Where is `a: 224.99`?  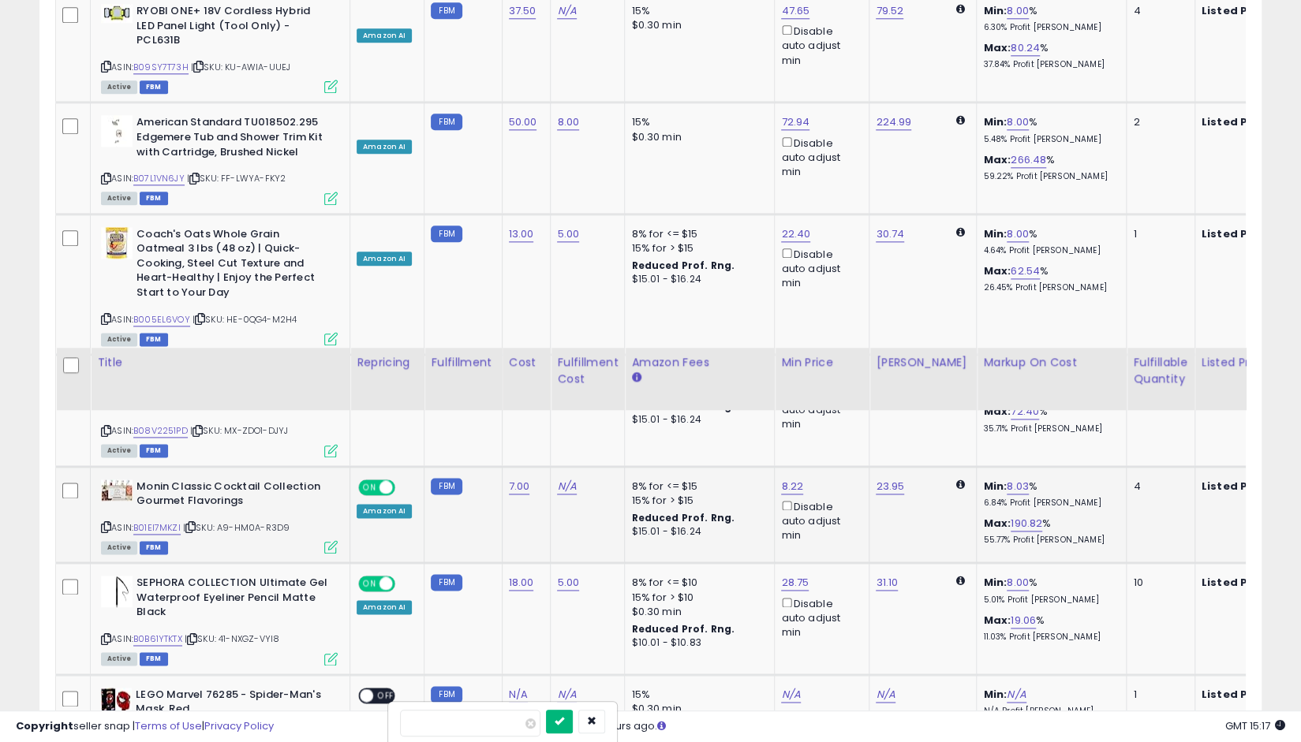
a: 224.99 is located at coordinates (893, 122).